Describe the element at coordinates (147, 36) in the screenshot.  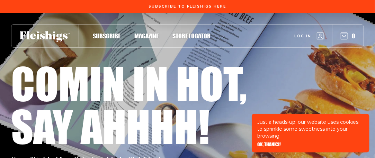
I see `span: Magazine` at that location.